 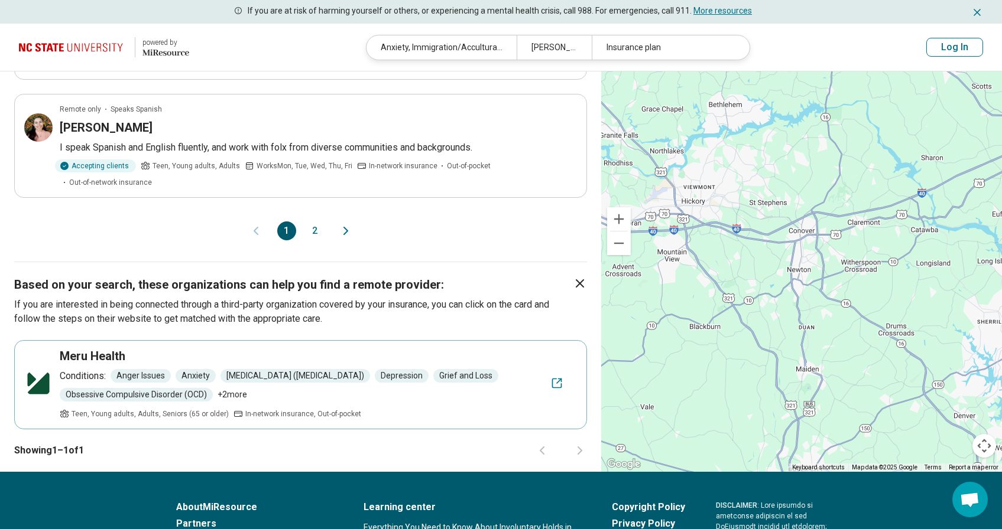 I want to click on span: Map data ©2025 Google, so click(x=884, y=467).